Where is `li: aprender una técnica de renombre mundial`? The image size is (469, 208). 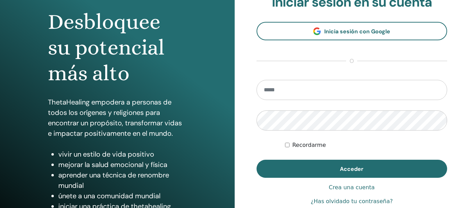 li: aprender una técnica de renombre mundial is located at coordinates (123, 180).